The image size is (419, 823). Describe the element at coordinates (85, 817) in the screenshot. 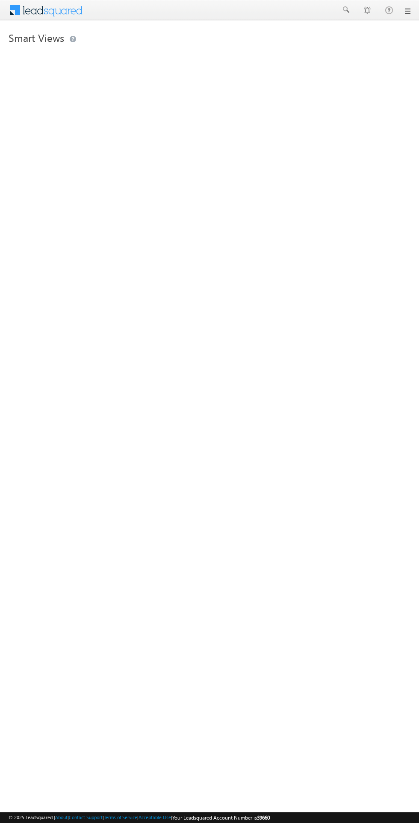

I see `a: Contact Support` at that location.